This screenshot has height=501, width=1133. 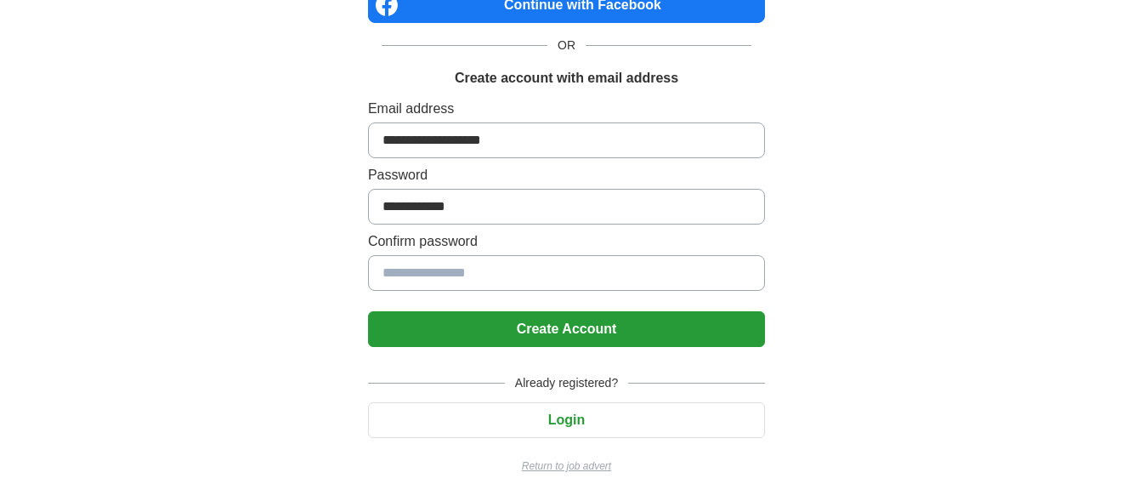 What do you see at coordinates (566, 241) in the screenshot?
I see `label: Confirm password` at bounding box center [566, 241].